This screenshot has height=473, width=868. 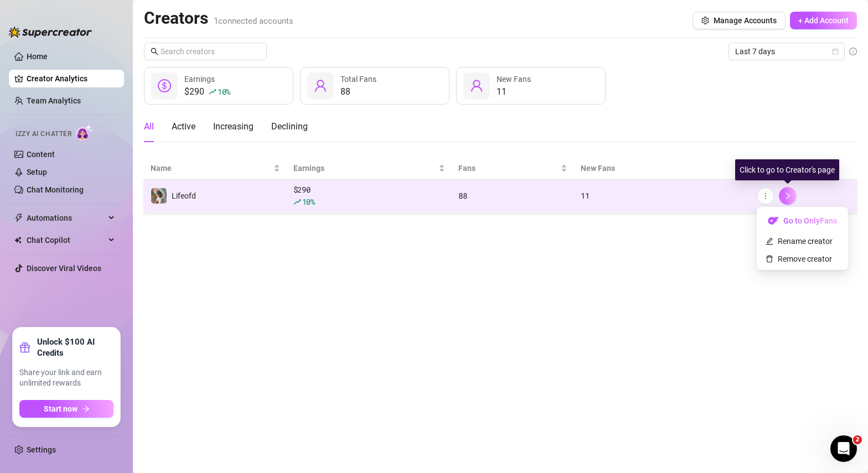 I want to click on span: thunderbolt, so click(x=19, y=218).